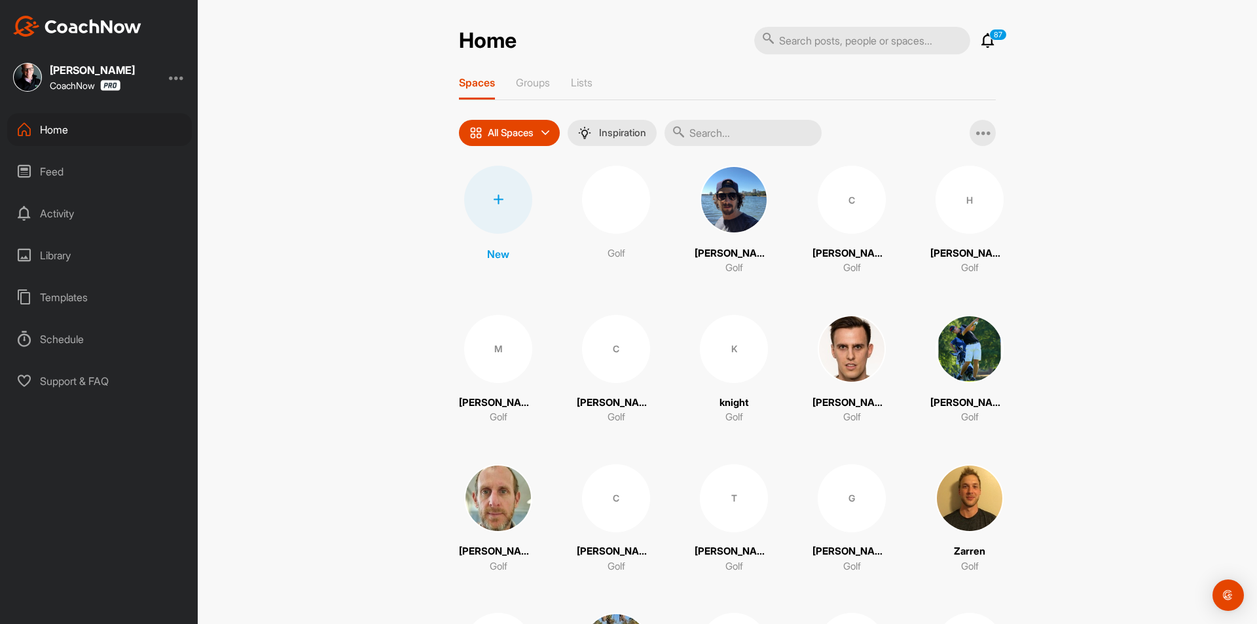 The width and height of the screenshot is (1257, 624). What do you see at coordinates (734, 370) in the screenshot?
I see `a: KknightGolf` at bounding box center [734, 370].